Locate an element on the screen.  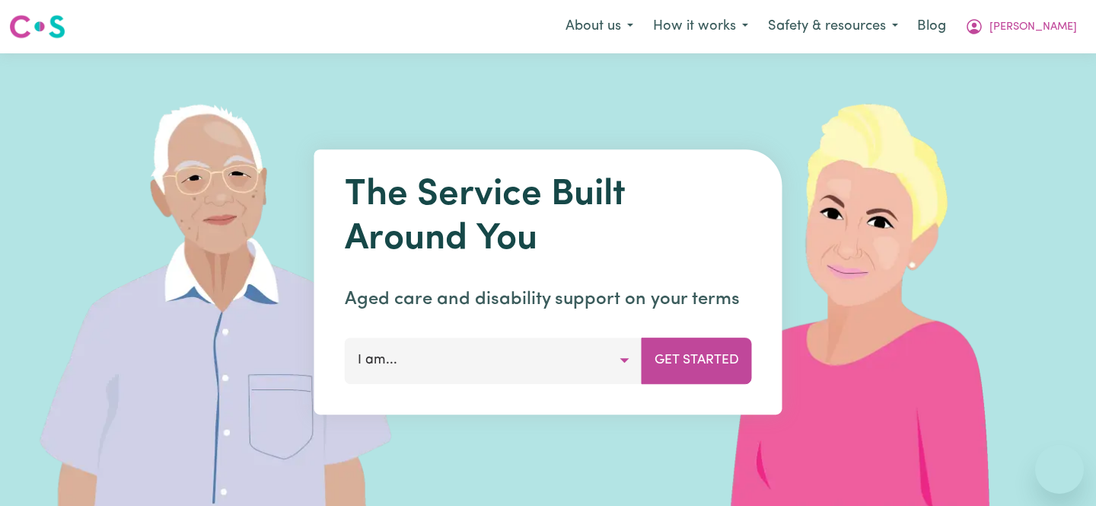
a: Careseekers logo is located at coordinates (37, 27).